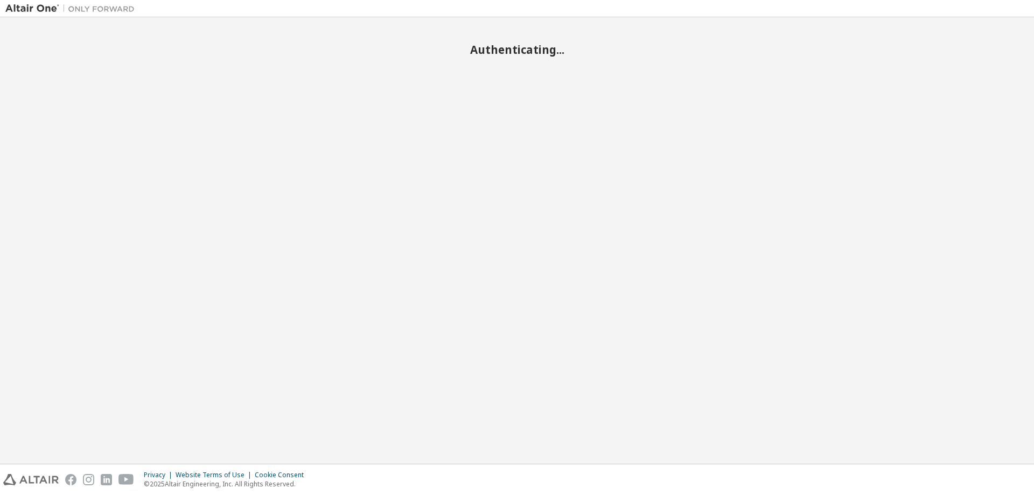  I want to click on img: instagram.svg, so click(88, 480).